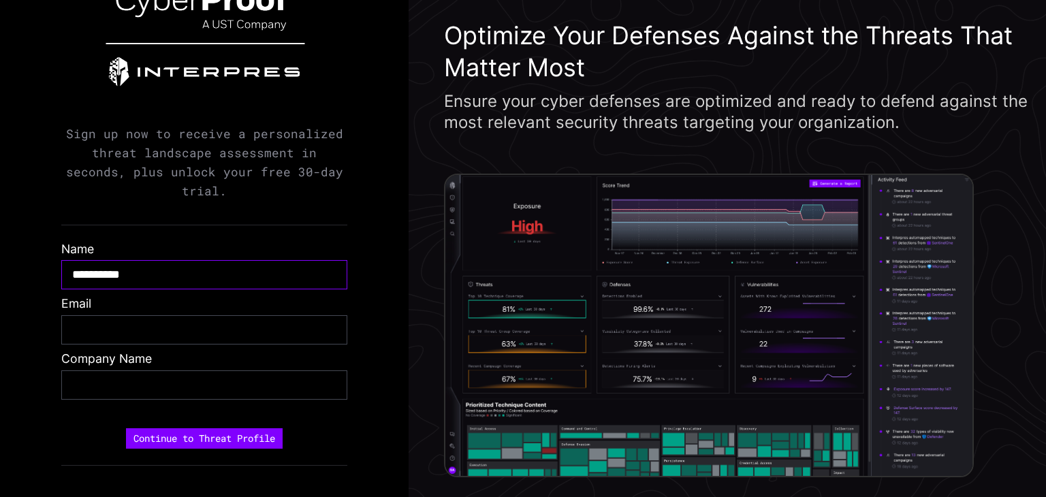 The width and height of the screenshot is (1046, 497). I want to click on button: Continue to Threat Profile, so click(204, 439).